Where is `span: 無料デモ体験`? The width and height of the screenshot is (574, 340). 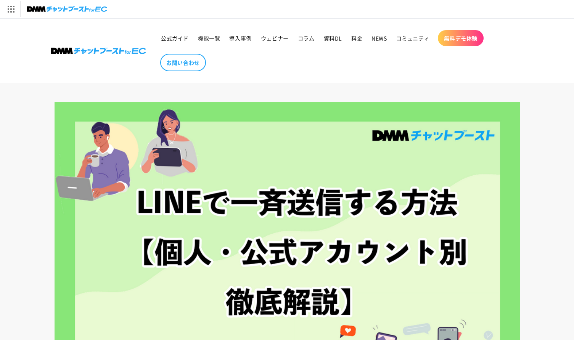
span: 無料デモ体験 is located at coordinates (460, 38).